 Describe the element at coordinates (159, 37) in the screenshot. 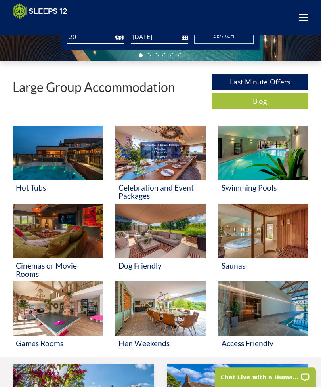

I see `input: Arrival Date` at that location.